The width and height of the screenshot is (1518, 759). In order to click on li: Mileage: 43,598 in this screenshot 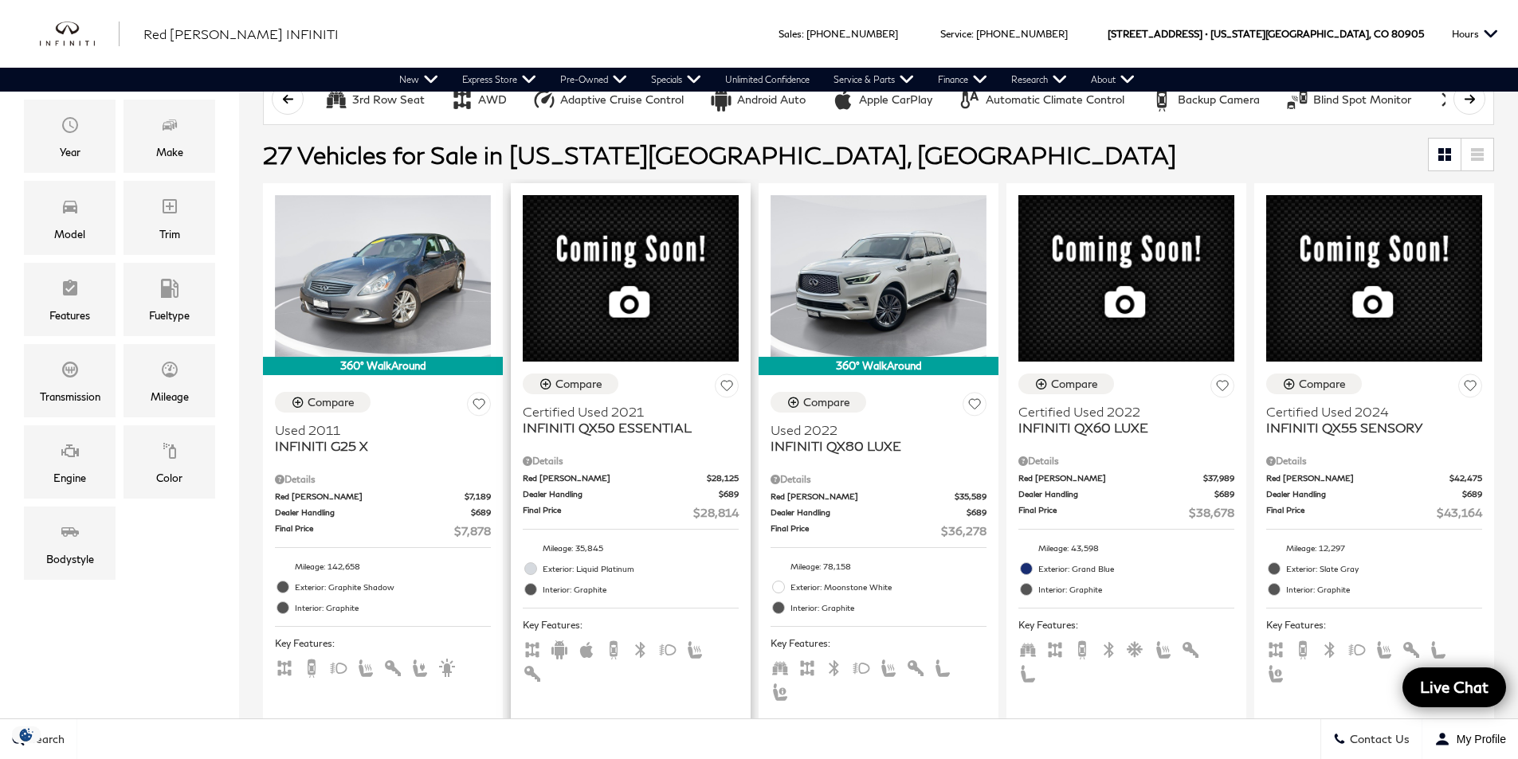, I will do `click(1126, 548)`.